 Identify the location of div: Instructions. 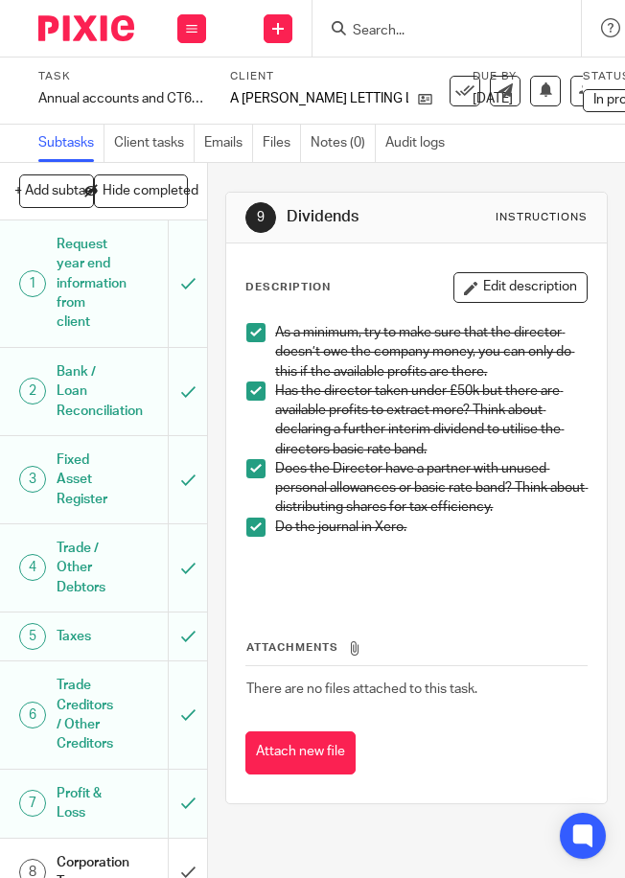
(541, 218).